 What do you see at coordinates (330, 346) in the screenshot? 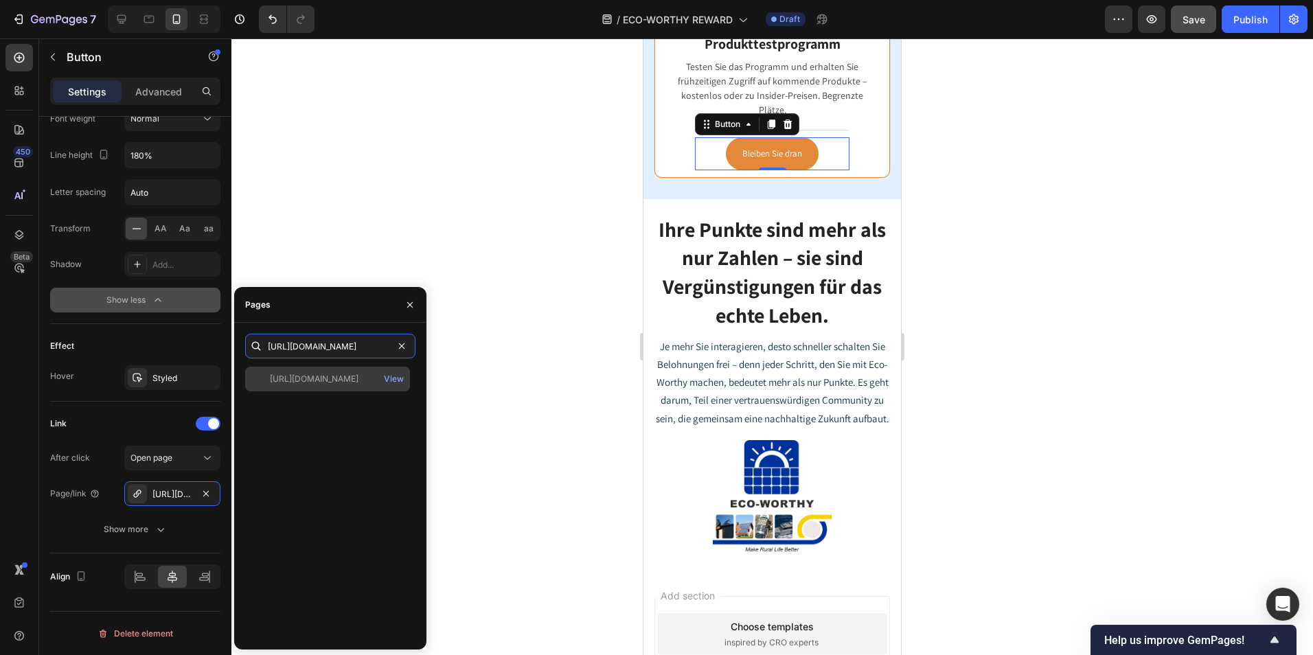
I see `input: Insert link or search` at bounding box center [330, 346].